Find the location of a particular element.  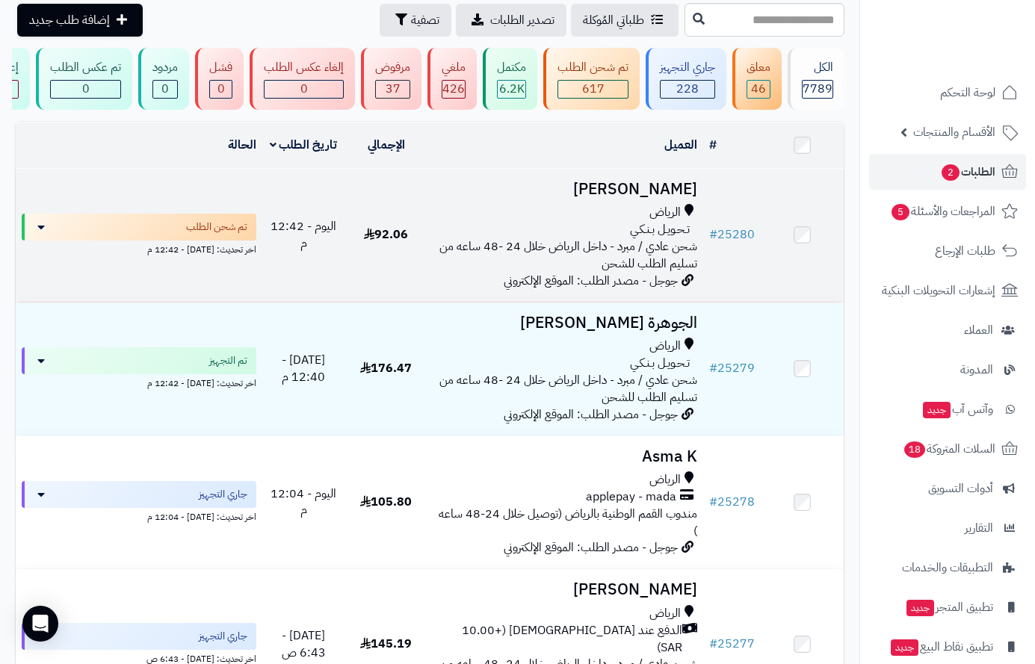

a: العملاء is located at coordinates (947, 330).